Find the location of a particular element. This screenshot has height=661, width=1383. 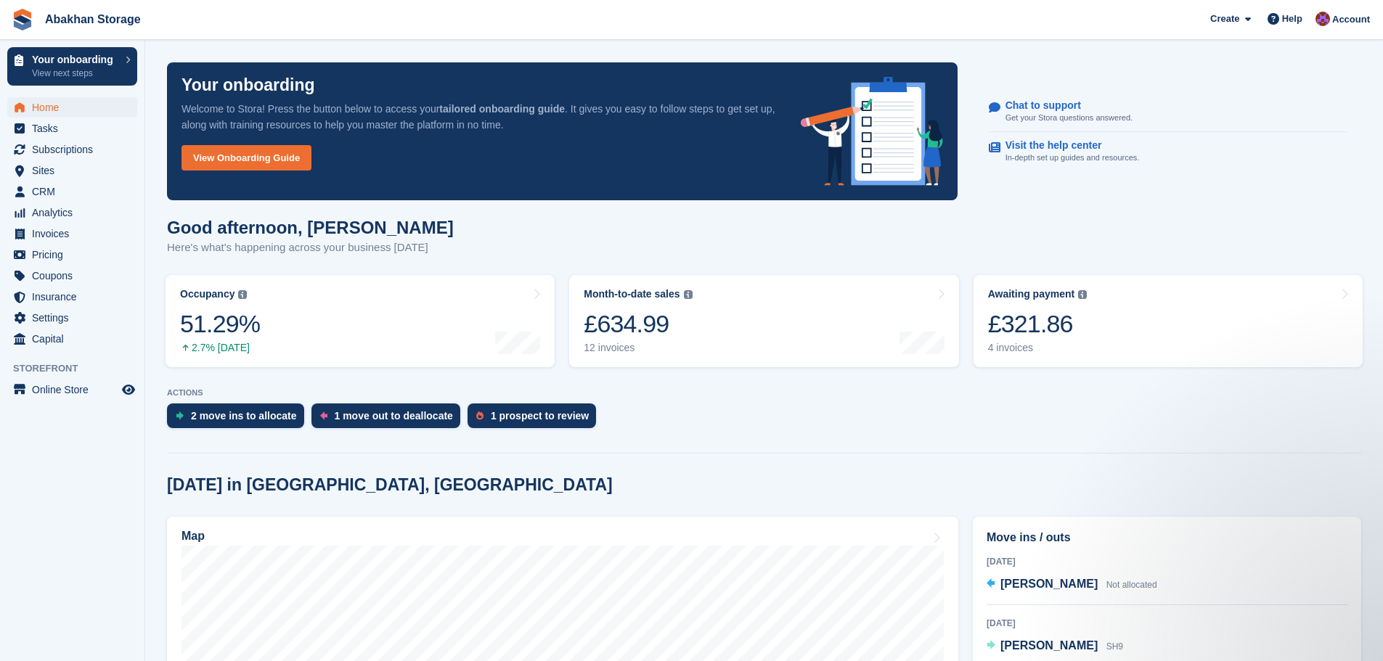

div: Awaiting payment is located at coordinates (1031, 294).